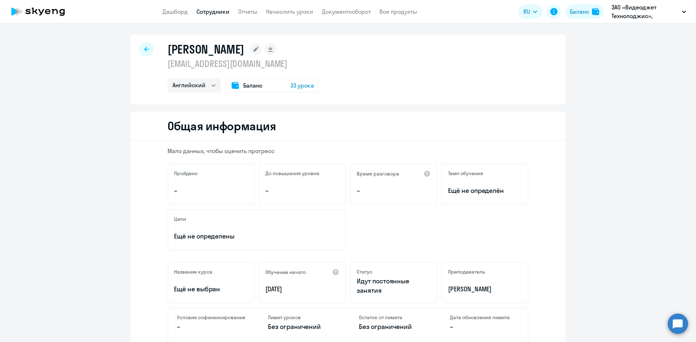 The height and width of the screenshot is (342, 696). Describe the element at coordinates (527, 12) in the screenshot. I see `span: RU` at that location.